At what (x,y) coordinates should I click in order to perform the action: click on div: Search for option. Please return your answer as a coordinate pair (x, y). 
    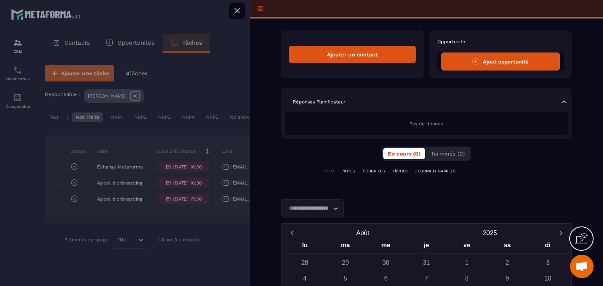
    Looking at the image, I should click on (312, 209).